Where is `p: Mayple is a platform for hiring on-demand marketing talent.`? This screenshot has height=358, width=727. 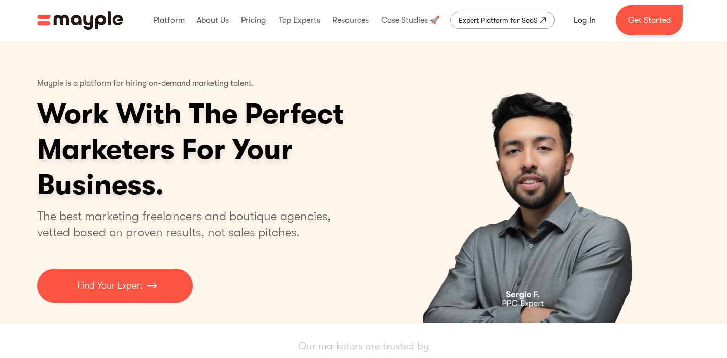
p: Mayple is a platform for hiring on-demand marketing talent. is located at coordinates (146, 84).